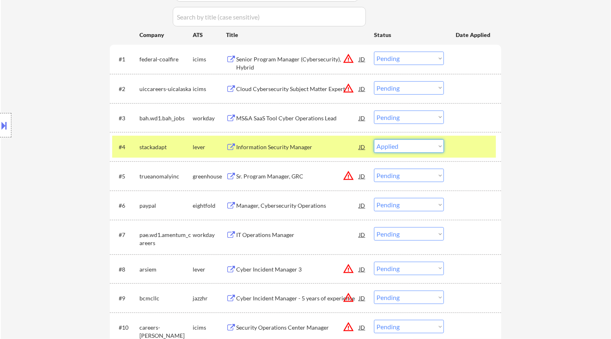 The image size is (611, 339). I want to click on div: Status, so click(409, 35).